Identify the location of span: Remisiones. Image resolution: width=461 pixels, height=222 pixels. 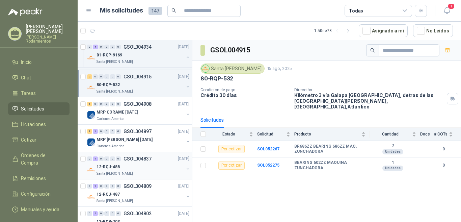
(33, 178).